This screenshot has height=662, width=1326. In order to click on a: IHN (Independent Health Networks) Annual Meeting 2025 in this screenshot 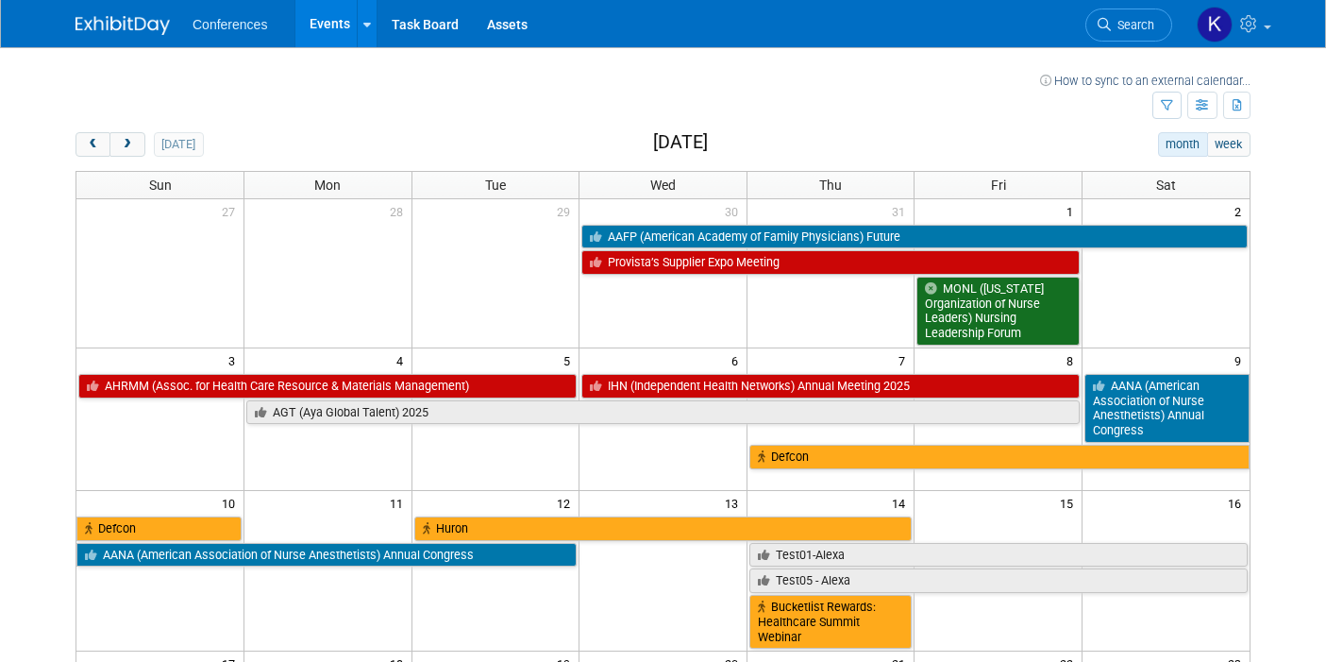, I will do `click(831, 386)`.